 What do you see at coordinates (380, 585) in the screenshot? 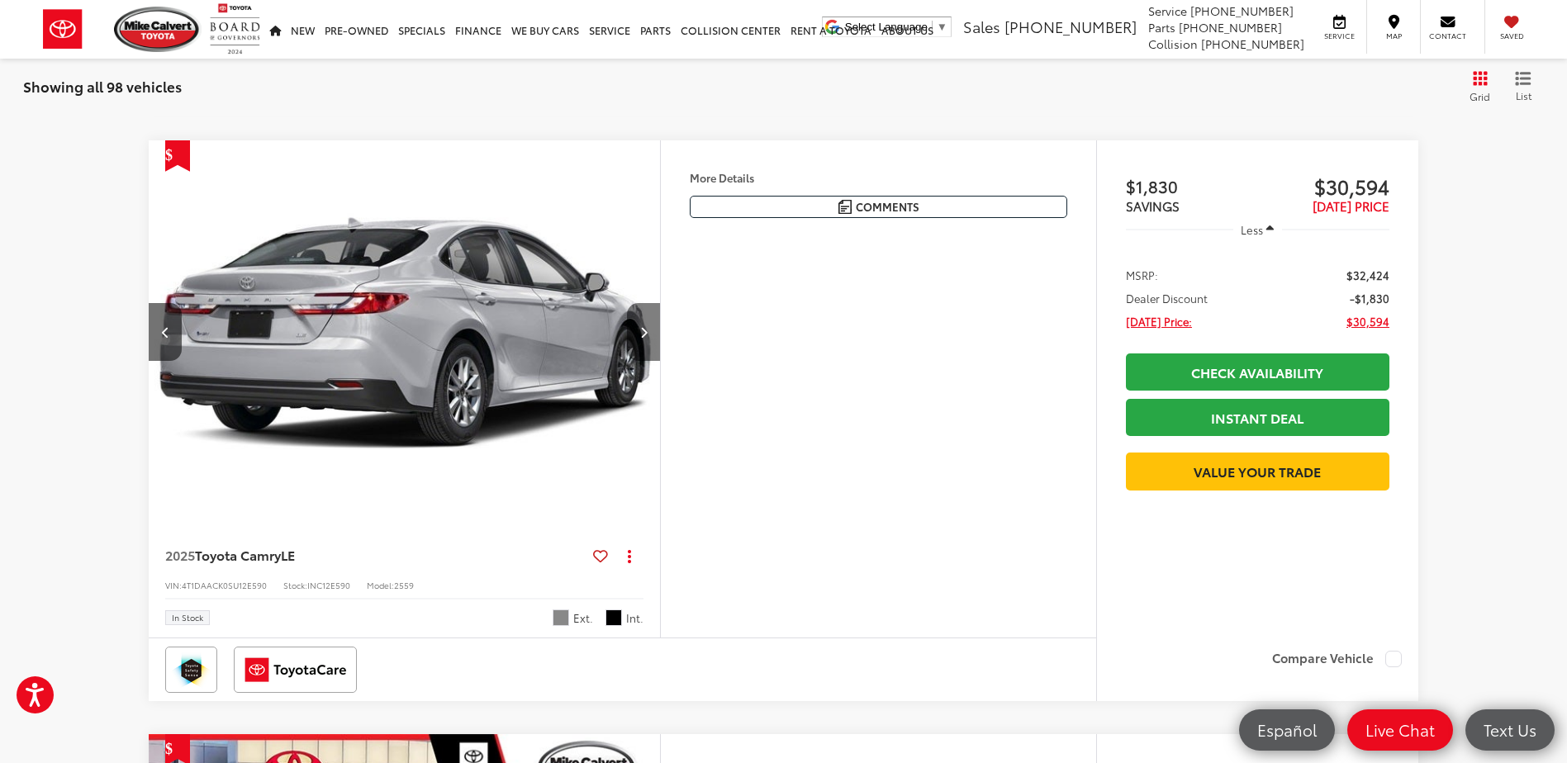
I see `span: Model:` at bounding box center [380, 585].